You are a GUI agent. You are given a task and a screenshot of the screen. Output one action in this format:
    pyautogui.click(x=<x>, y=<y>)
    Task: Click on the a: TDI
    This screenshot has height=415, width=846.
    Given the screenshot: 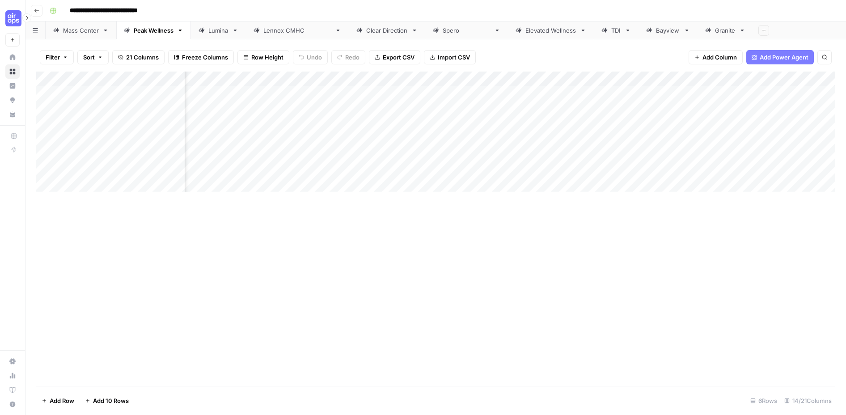 What is the action you would take?
    pyautogui.click(x=616, y=30)
    